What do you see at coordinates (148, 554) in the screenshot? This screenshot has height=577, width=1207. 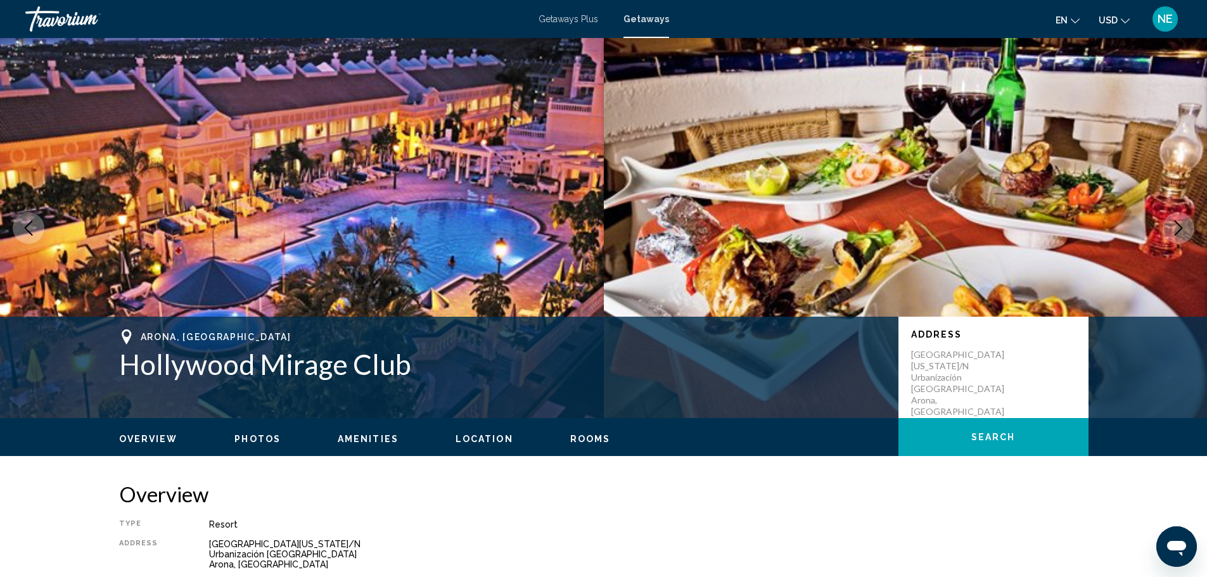 I see `div: Address` at bounding box center [148, 554].